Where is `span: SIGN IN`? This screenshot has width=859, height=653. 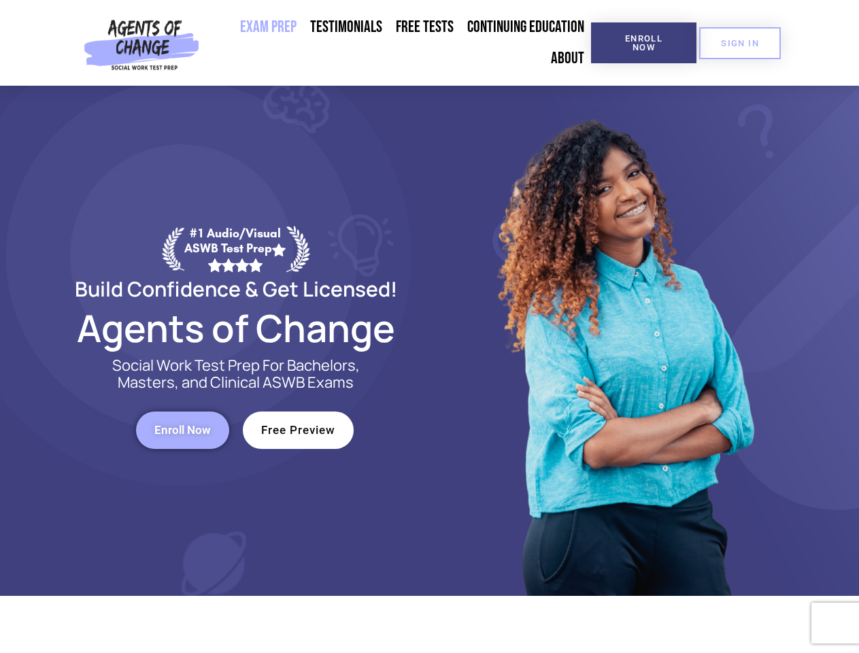
span: SIGN IN is located at coordinates (740, 43).